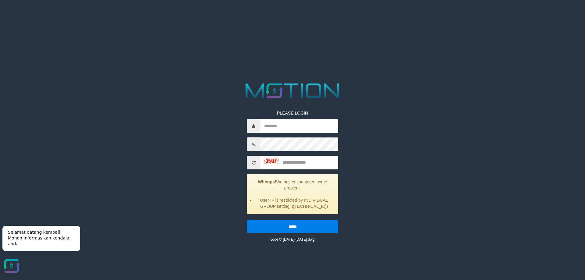  Describe the element at coordinates (292, 194) in the screenshot. I see `div: We has encountered some problem.` at that location.